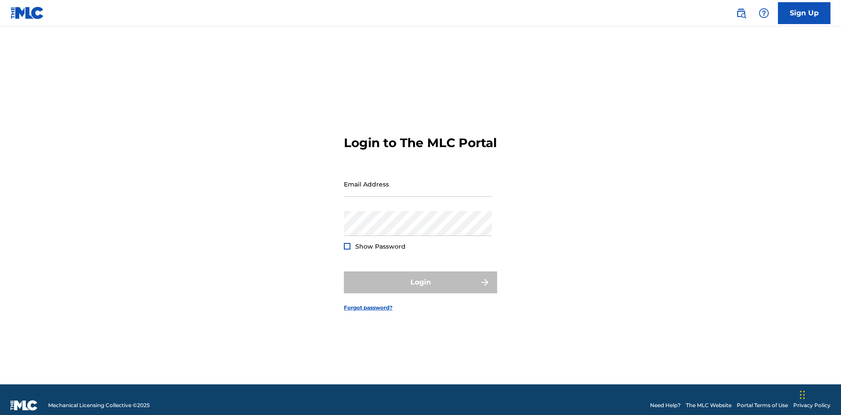  Describe the element at coordinates (819, 394) in the screenshot. I see `div: Chat Widget` at that location.